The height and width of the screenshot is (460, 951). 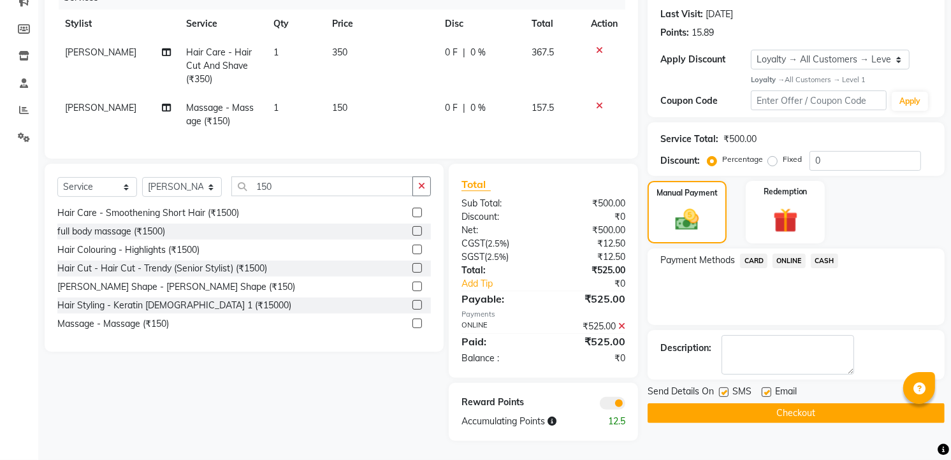 I want to click on span: ONLINE, so click(x=789, y=261).